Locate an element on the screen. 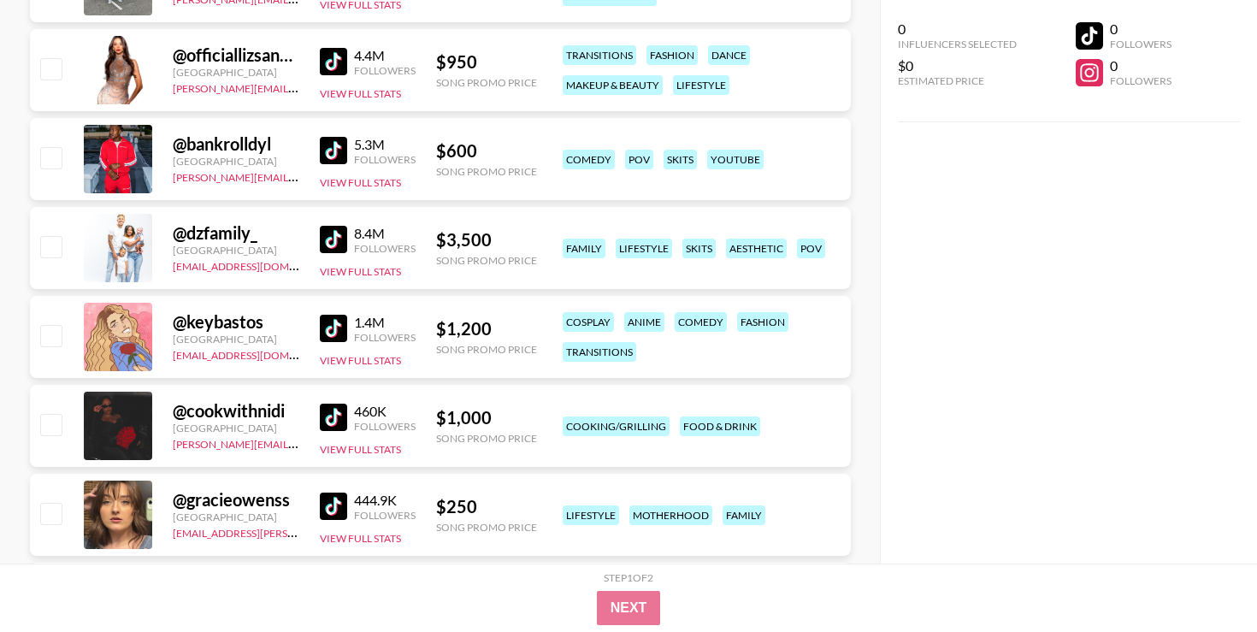  div: $ 3,500 is located at coordinates (487, 240).